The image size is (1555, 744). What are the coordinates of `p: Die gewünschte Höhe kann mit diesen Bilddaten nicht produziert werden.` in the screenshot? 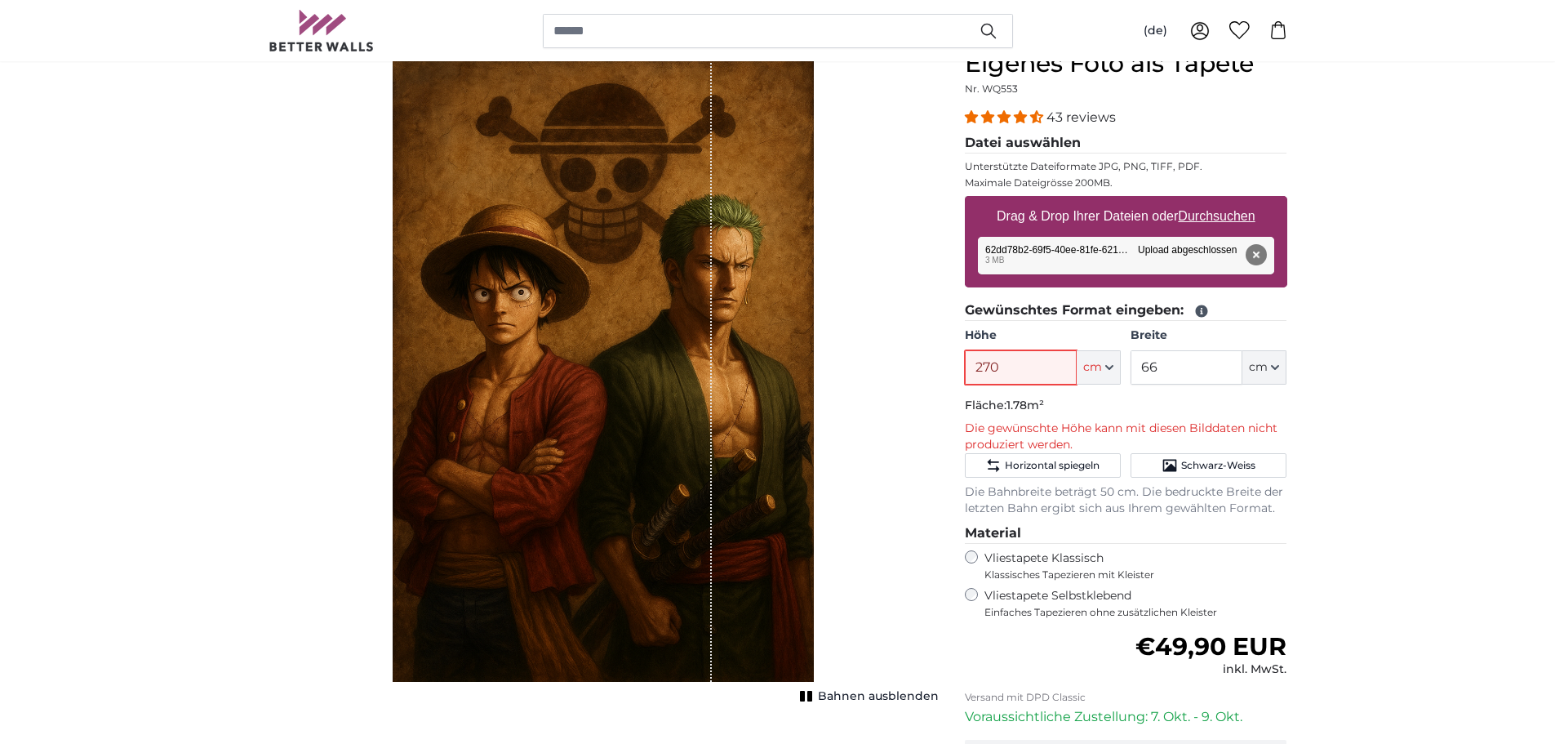 It's located at (1126, 437).